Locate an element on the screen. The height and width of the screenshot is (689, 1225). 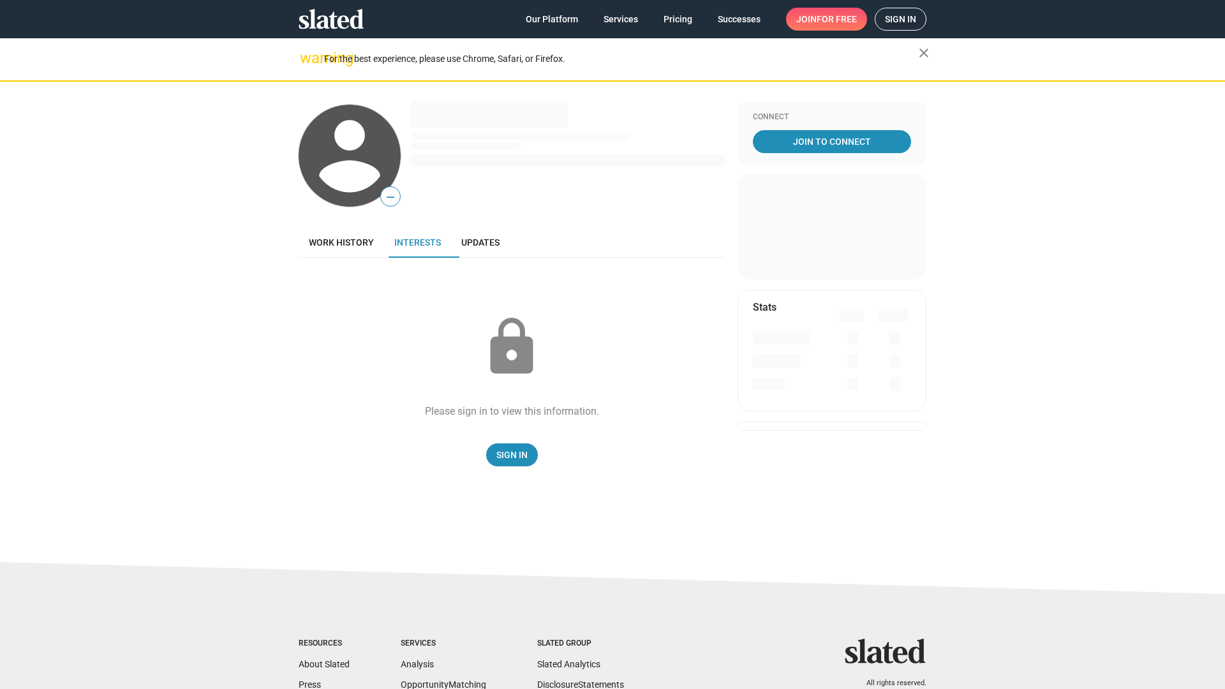
mat-icon: lock is located at coordinates (512, 347).